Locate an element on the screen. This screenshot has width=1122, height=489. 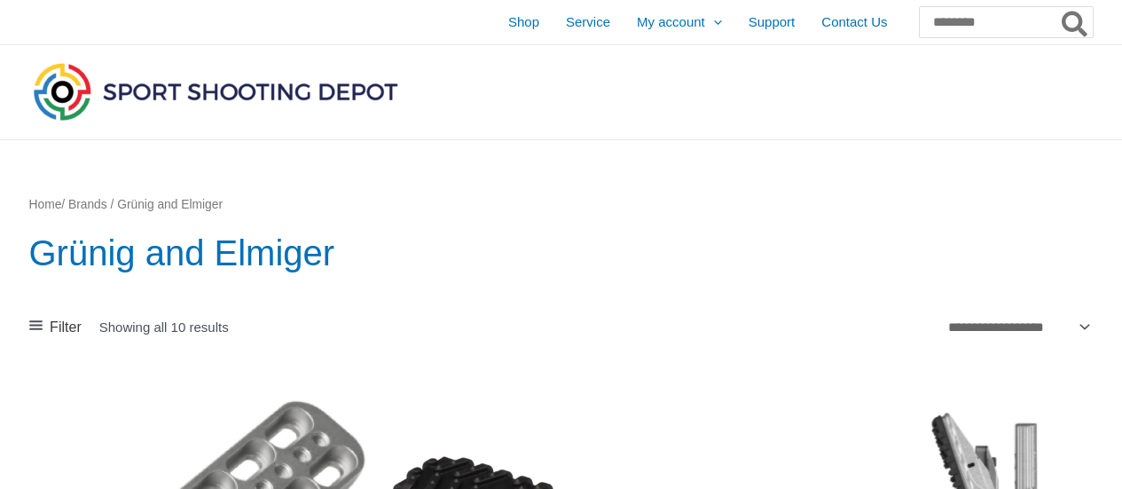
button: Search is located at coordinates (1075, 22).